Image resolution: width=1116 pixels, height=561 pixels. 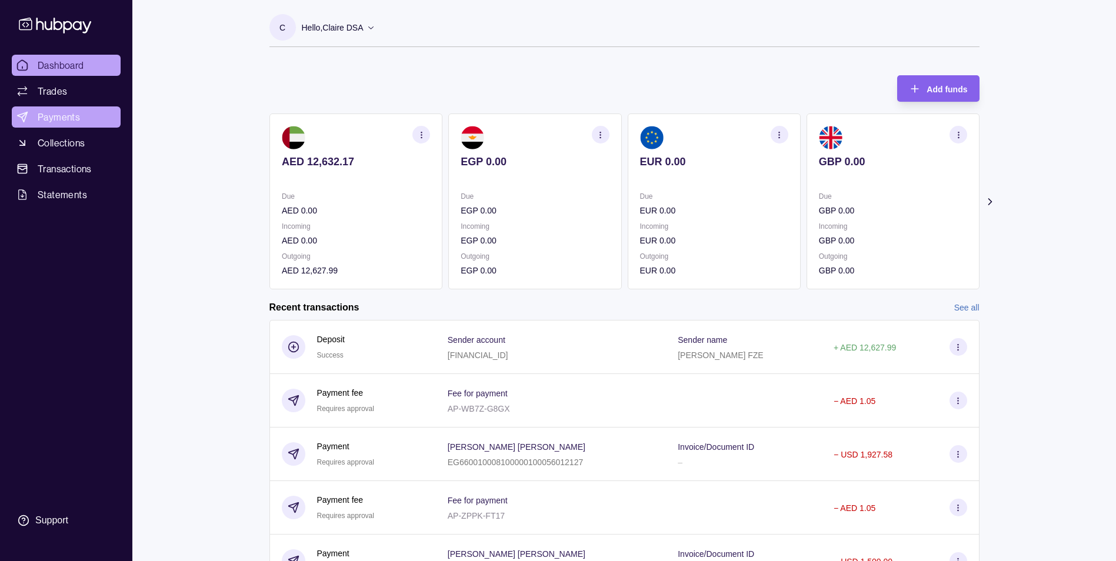 I want to click on img: eg, so click(x=473, y=138).